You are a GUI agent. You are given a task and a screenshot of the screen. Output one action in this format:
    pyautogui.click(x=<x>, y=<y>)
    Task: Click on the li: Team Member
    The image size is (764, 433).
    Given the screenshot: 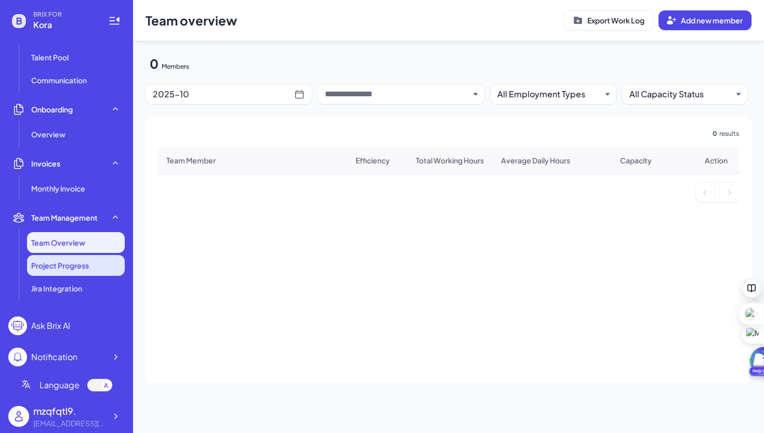 What is the action you would take?
    pyautogui.click(x=252, y=160)
    